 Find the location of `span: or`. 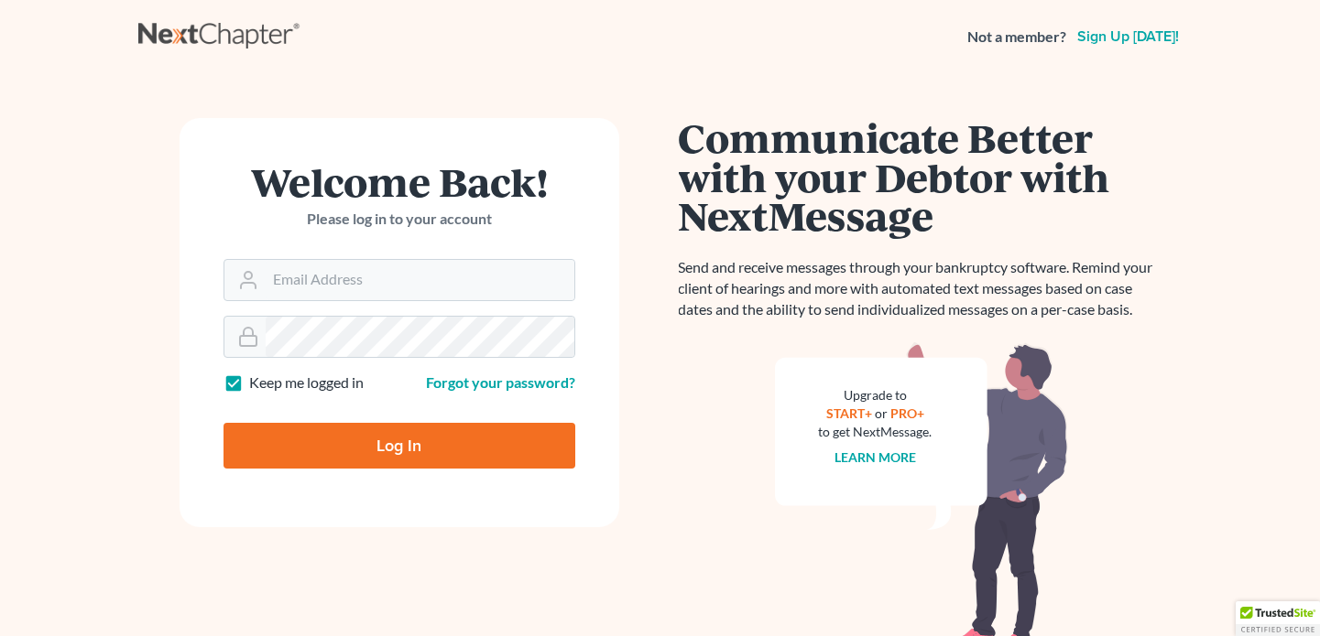

span: or is located at coordinates (881, 413).